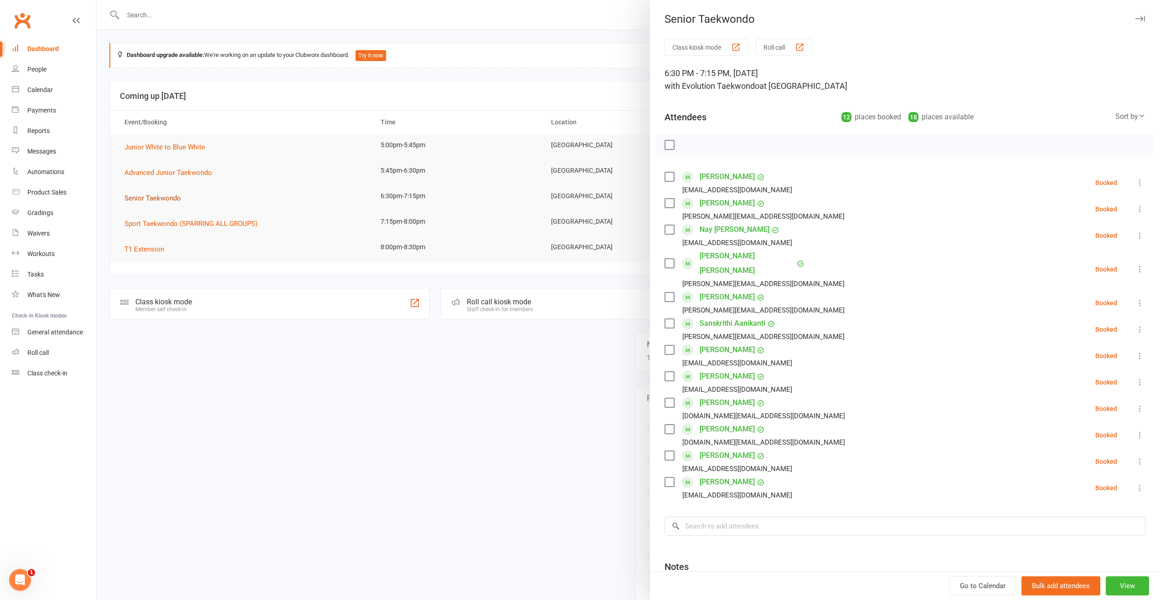 The image size is (1160, 600). What do you see at coordinates (41, 110) in the screenshot?
I see `div: Payments` at bounding box center [41, 110].